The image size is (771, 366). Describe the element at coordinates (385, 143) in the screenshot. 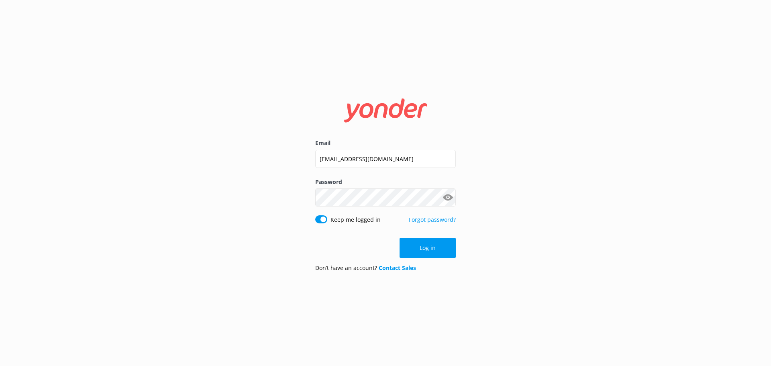

I see `label: Email` at that location.